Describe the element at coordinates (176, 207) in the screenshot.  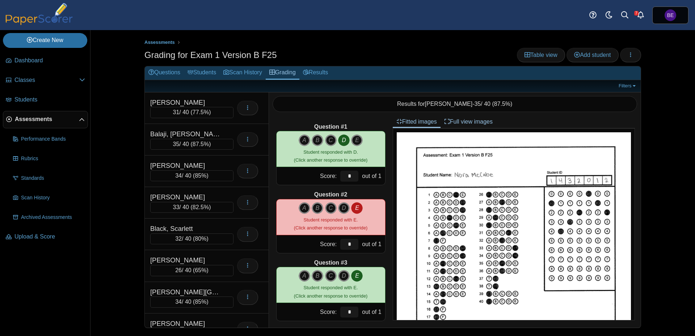
I see `span: 33` at that location.